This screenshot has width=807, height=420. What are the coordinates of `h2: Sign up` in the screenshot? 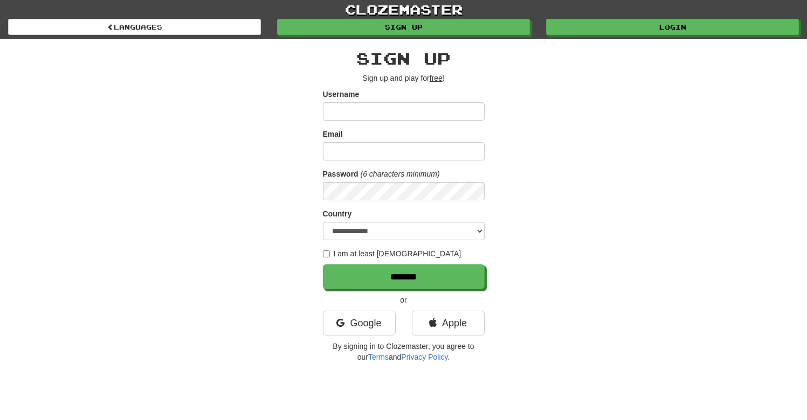 It's located at (404, 58).